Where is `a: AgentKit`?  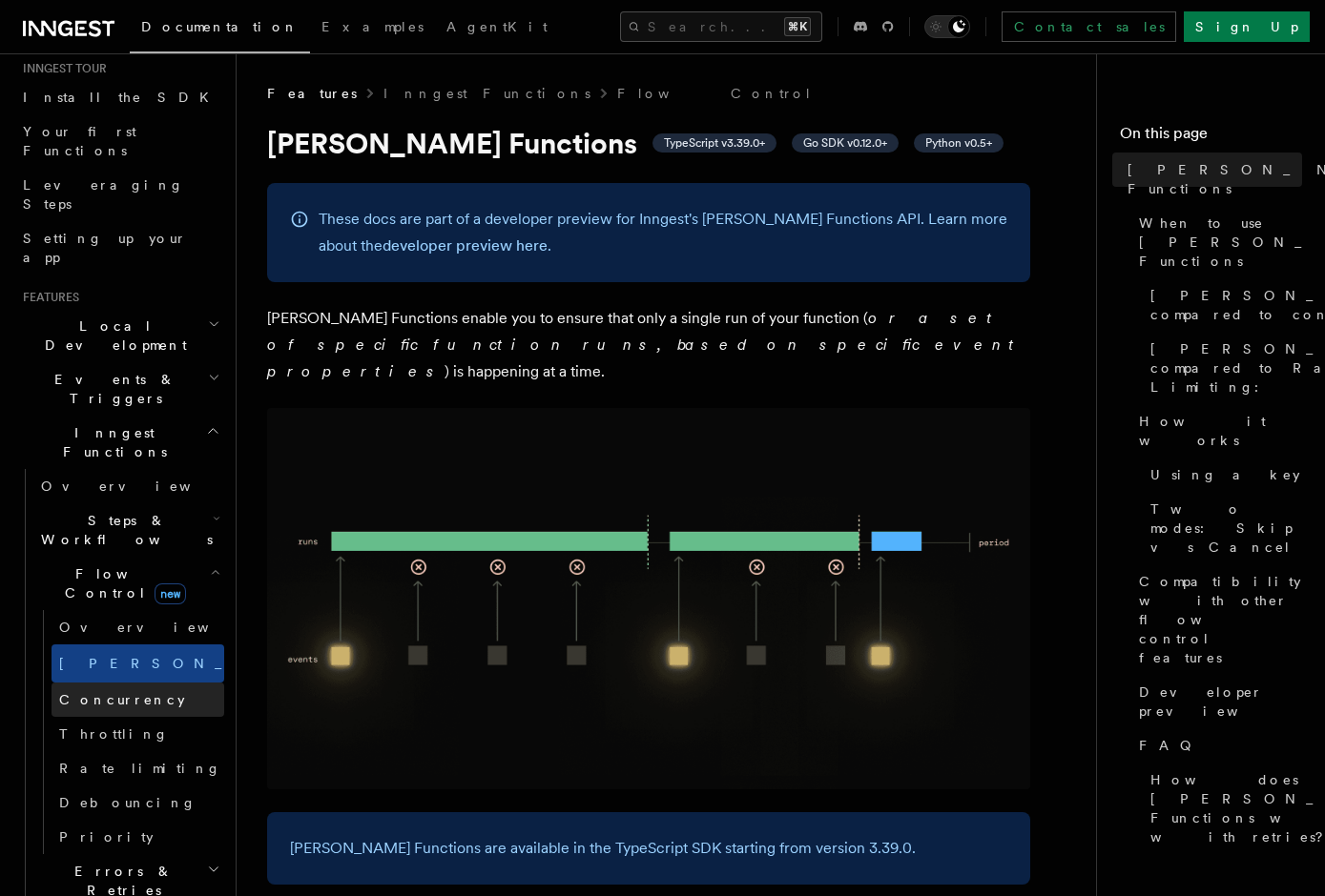 a: AgentKit is located at coordinates (497, 29).